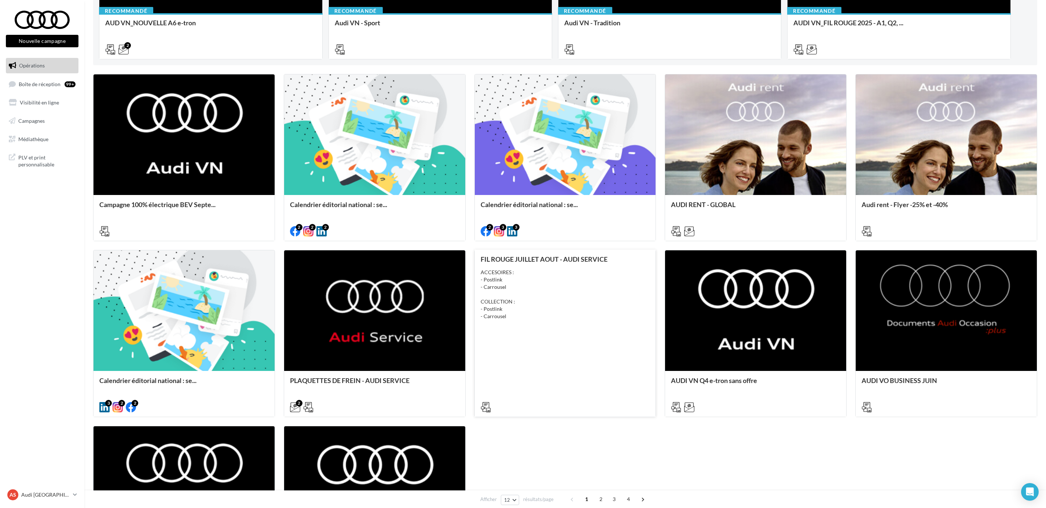  Describe the element at coordinates (42, 139) in the screenshot. I see `a: Médiathèque` at that location.